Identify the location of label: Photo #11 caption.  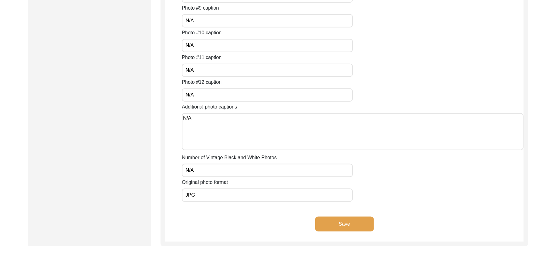
(202, 57).